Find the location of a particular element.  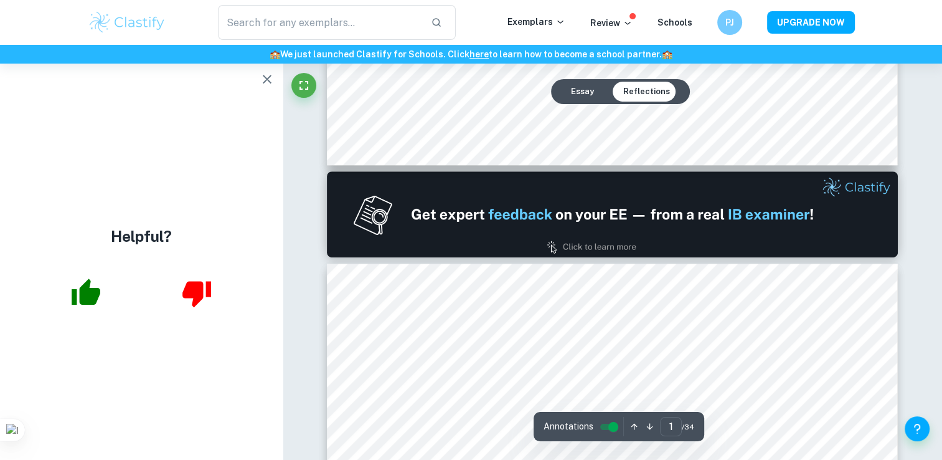

h6: PJ is located at coordinates (729, 22).